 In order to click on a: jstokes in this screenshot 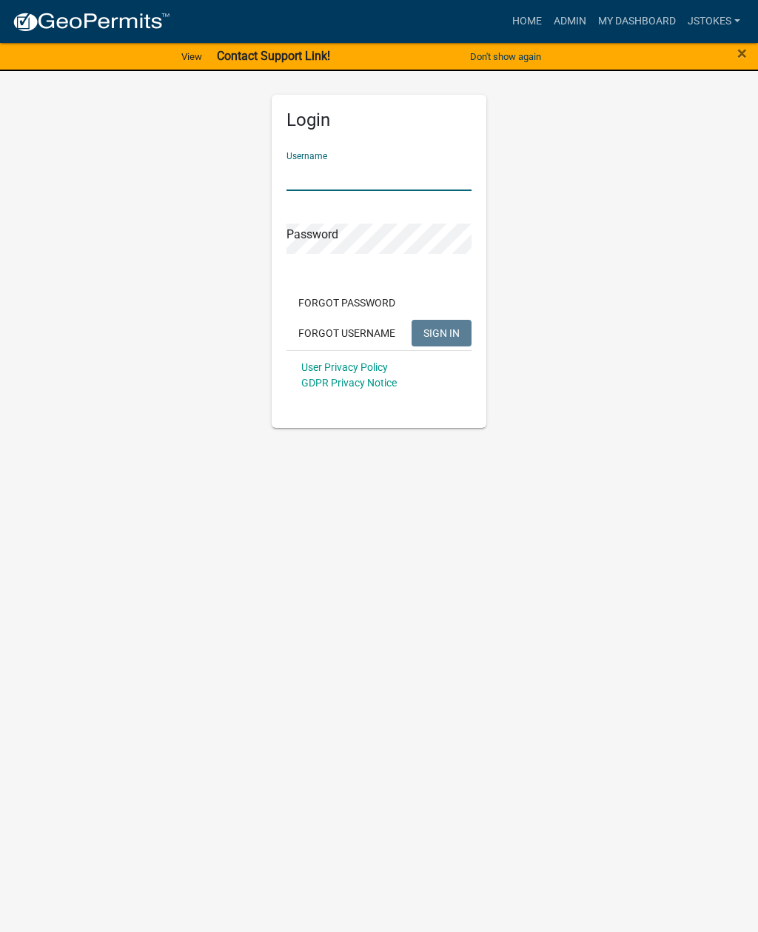, I will do `click(714, 21)`.